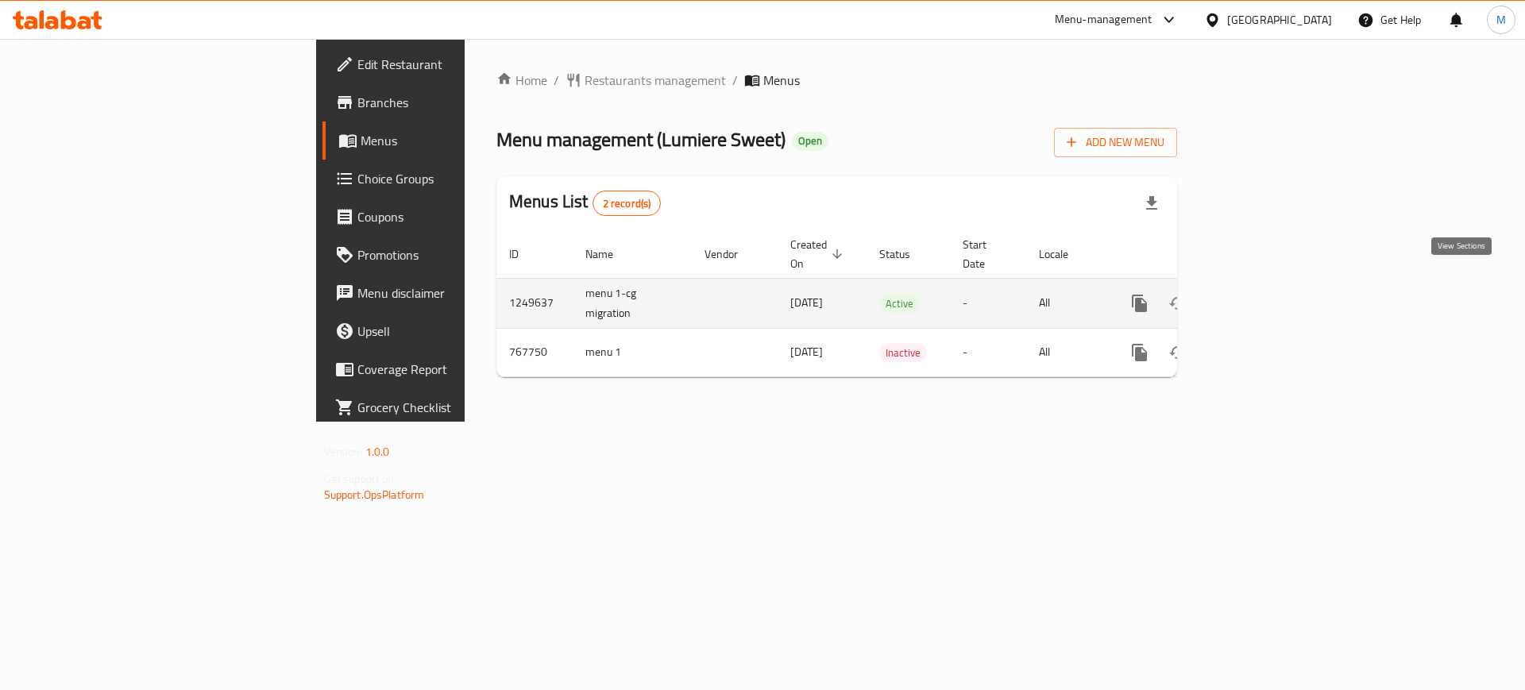 This screenshot has height=690, width=1525. What do you see at coordinates (810, 141) in the screenshot?
I see `div: Open` at bounding box center [810, 141].